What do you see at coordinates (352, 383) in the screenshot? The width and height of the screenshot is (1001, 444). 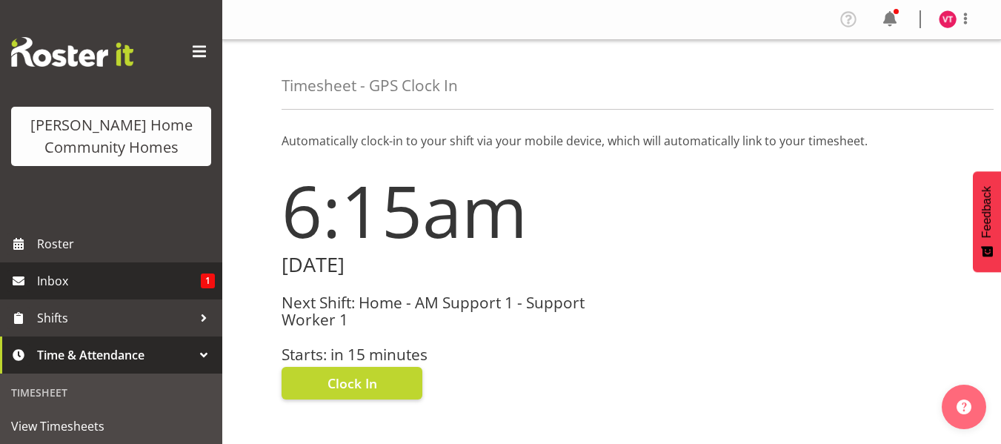 I see `span: Clock In` at bounding box center [352, 383].